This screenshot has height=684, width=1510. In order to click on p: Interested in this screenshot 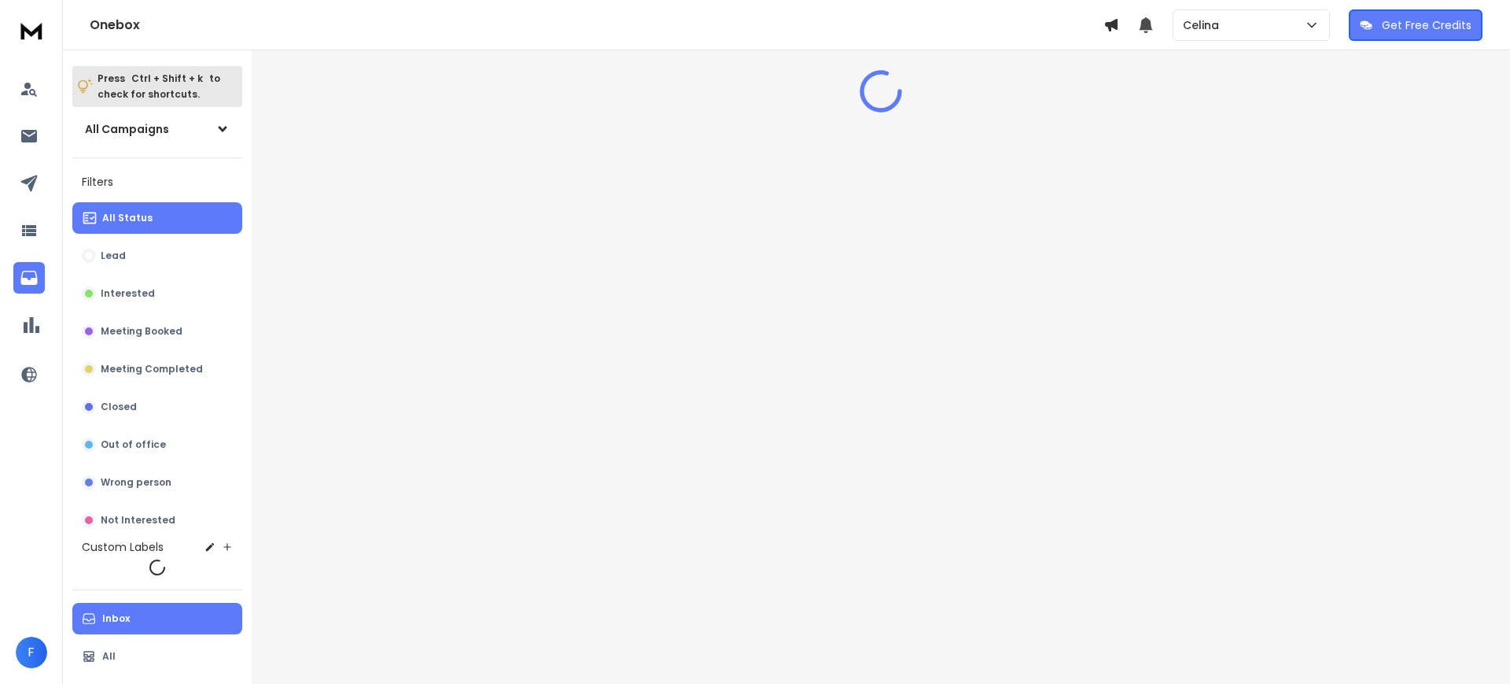, I will do `click(127, 293)`.